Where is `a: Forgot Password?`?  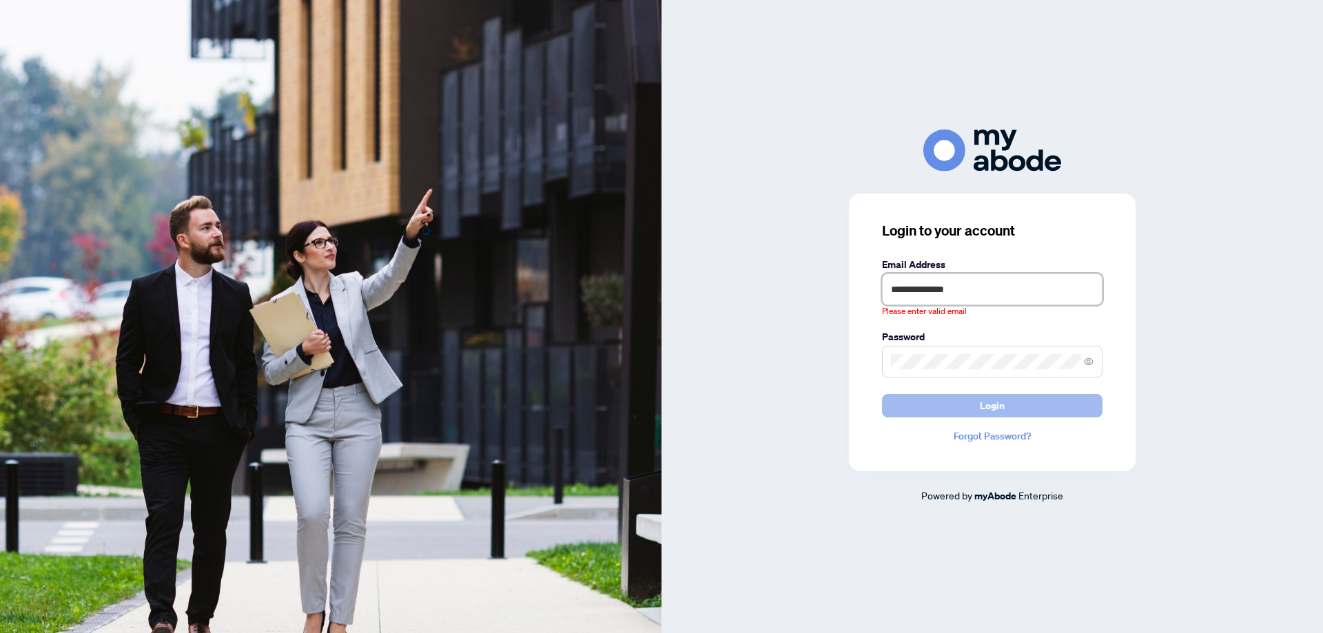
a: Forgot Password? is located at coordinates (992, 436).